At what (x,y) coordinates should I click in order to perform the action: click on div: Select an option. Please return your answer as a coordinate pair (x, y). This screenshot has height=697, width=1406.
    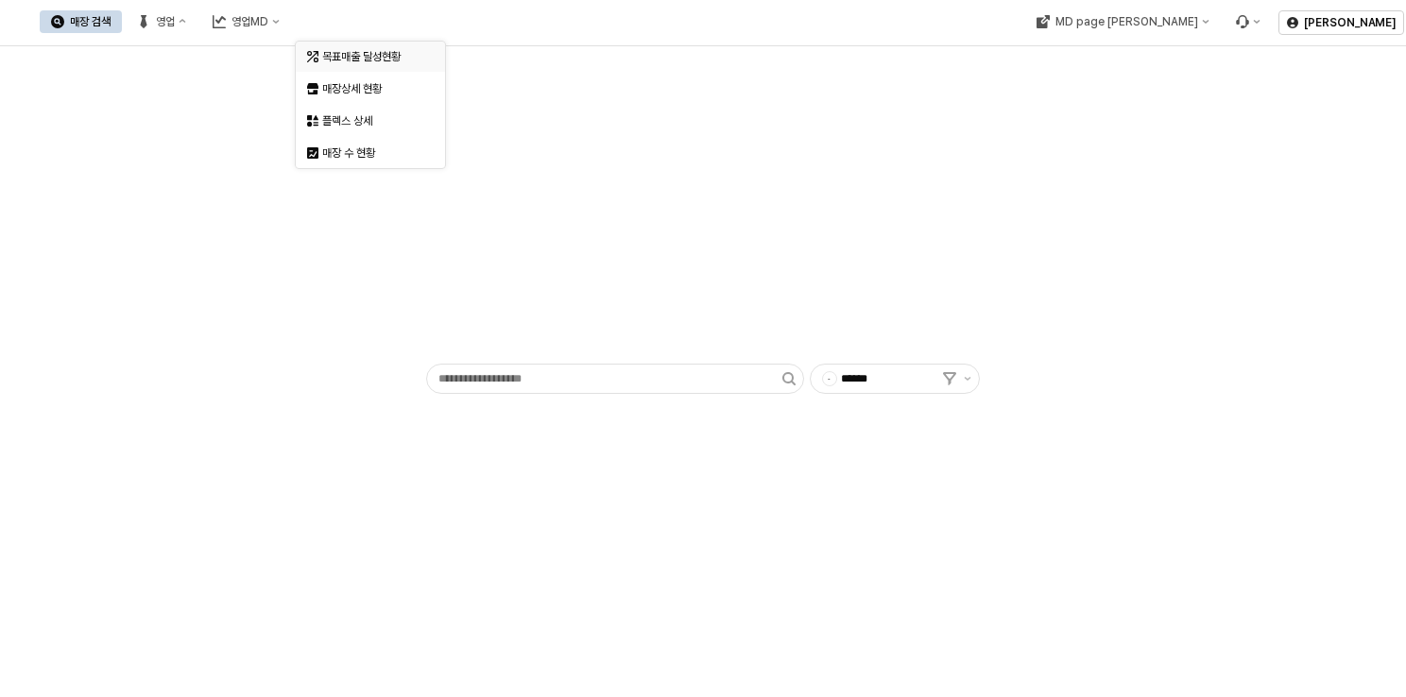
    Looking at the image, I should click on (370, 105).